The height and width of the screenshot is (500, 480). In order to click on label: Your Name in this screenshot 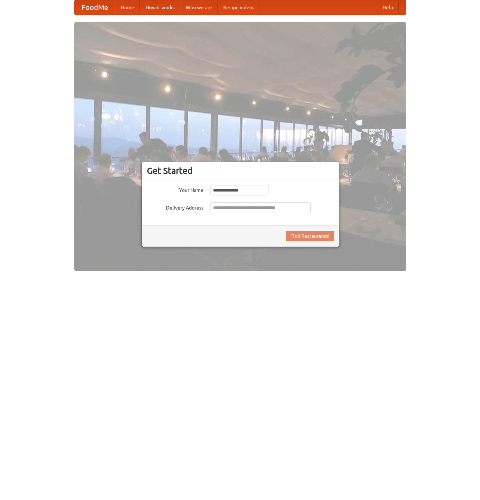, I will do `click(175, 189)`.